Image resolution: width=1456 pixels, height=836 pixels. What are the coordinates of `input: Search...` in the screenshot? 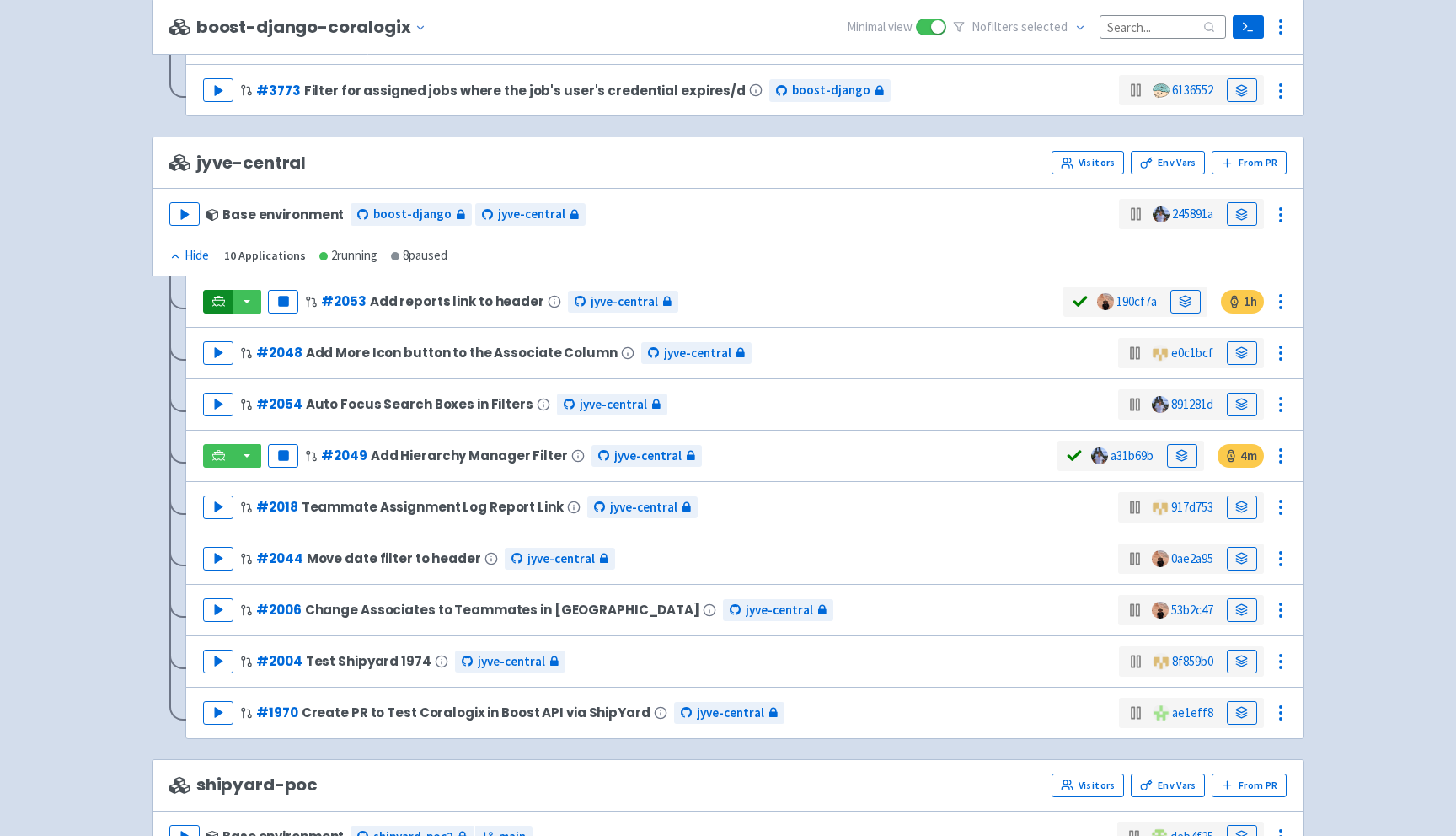 It's located at (1163, 26).